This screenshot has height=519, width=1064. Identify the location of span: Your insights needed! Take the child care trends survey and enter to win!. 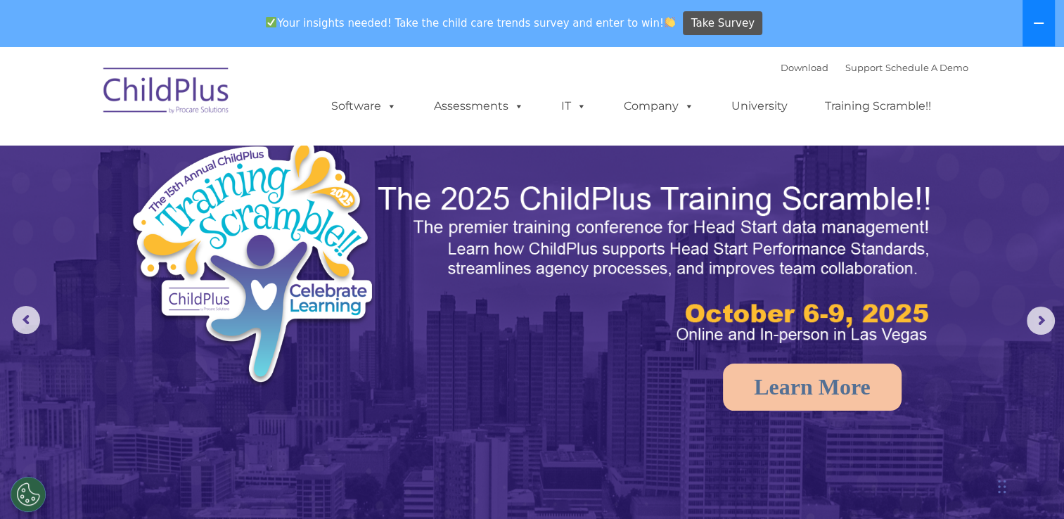
(470, 22).